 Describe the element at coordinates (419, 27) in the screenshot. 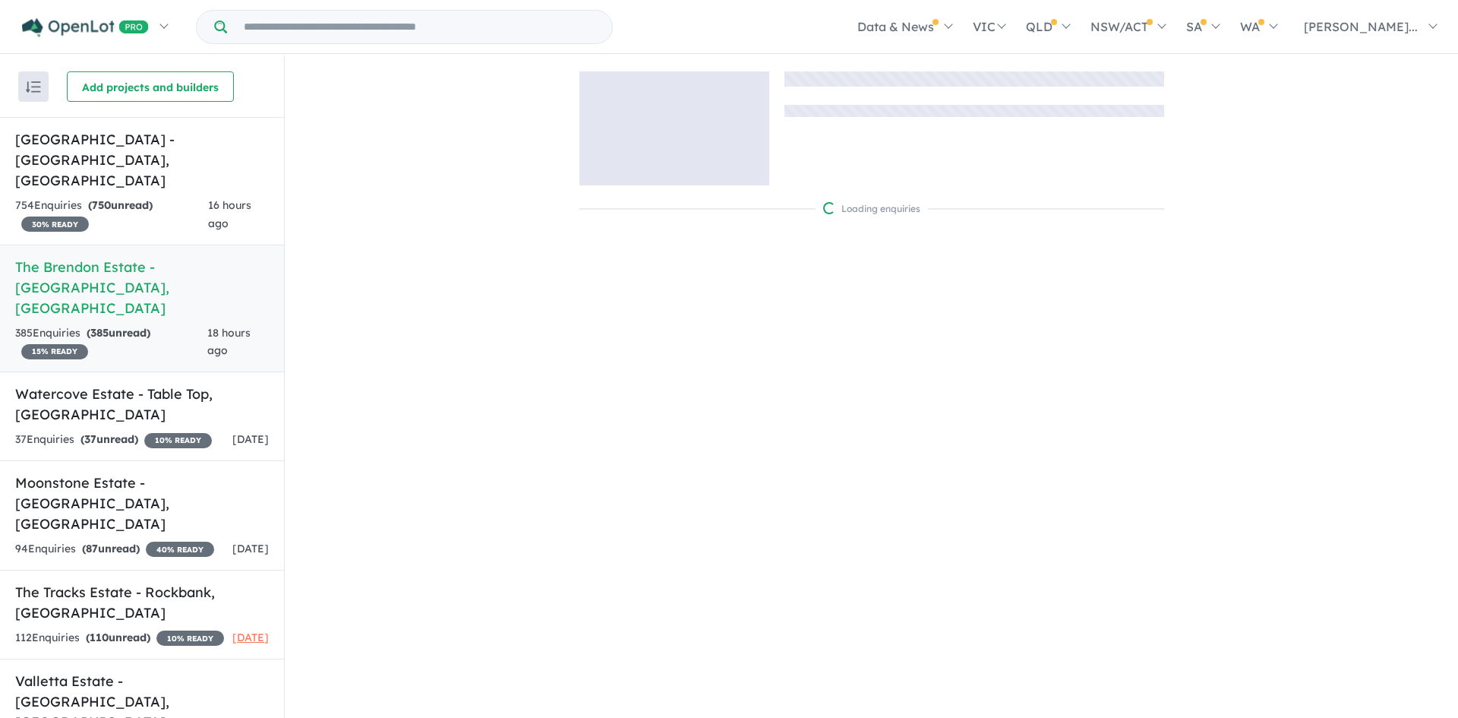

I see `input: Try estate name, suburb, builder or developer` at that location.